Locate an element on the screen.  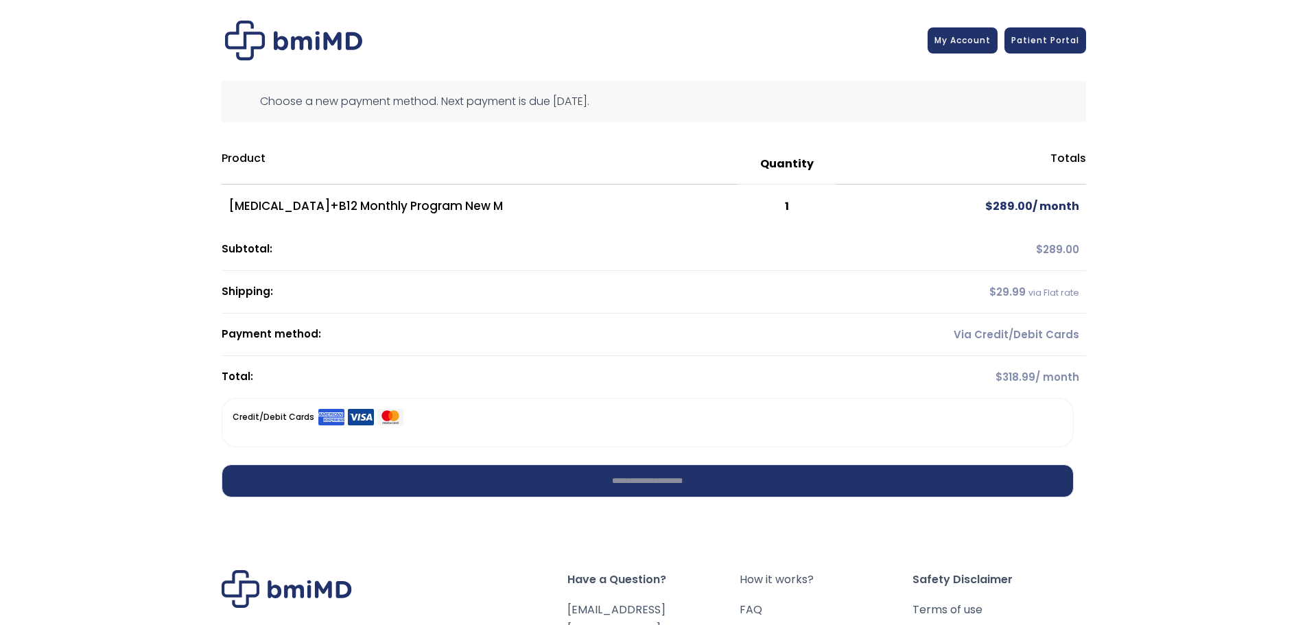
span: Safety Disclaimer is located at coordinates (999, 580).